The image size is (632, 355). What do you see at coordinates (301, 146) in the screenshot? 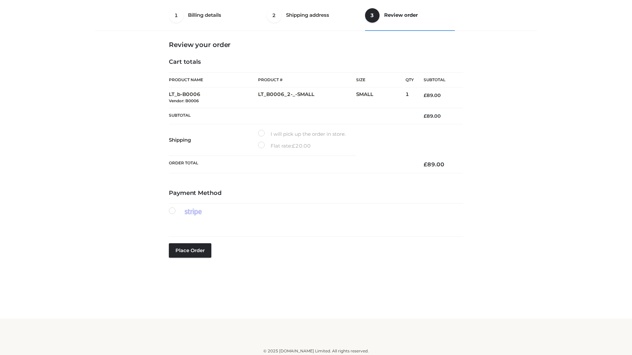
I see `bdi: 20.00` at bounding box center [301, 146].